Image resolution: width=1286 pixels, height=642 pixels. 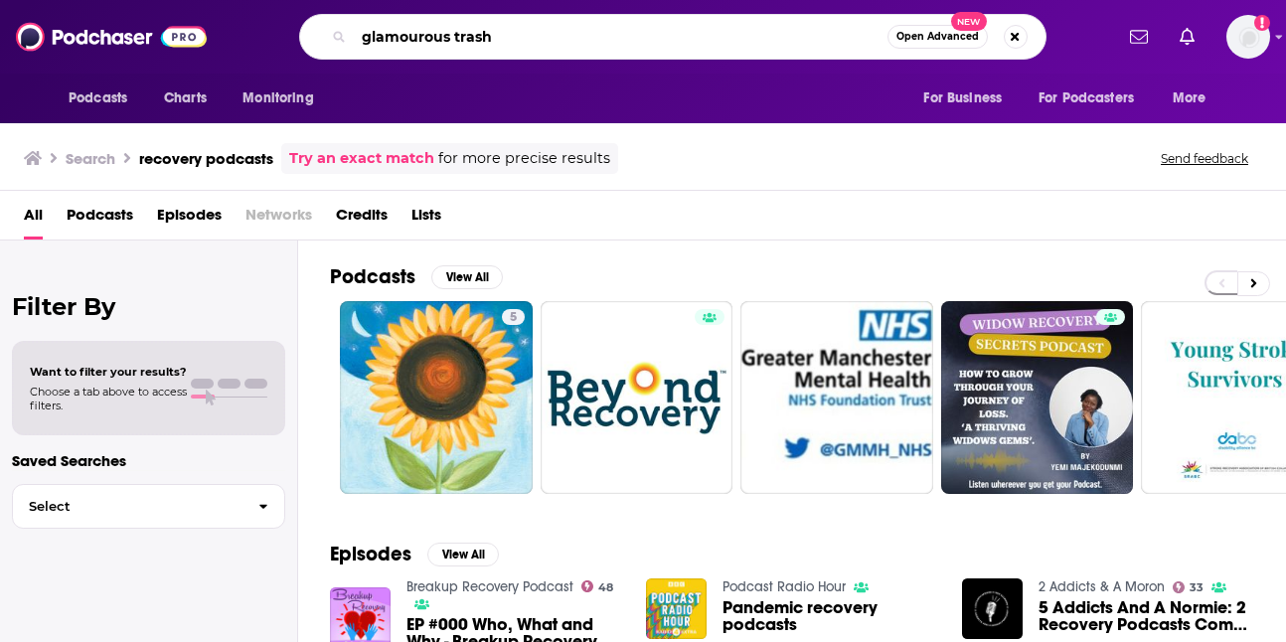 What do you see at coordinates (185, 98) in the screenshot?
I see `a: Charts` at bounding box center [185, 98].